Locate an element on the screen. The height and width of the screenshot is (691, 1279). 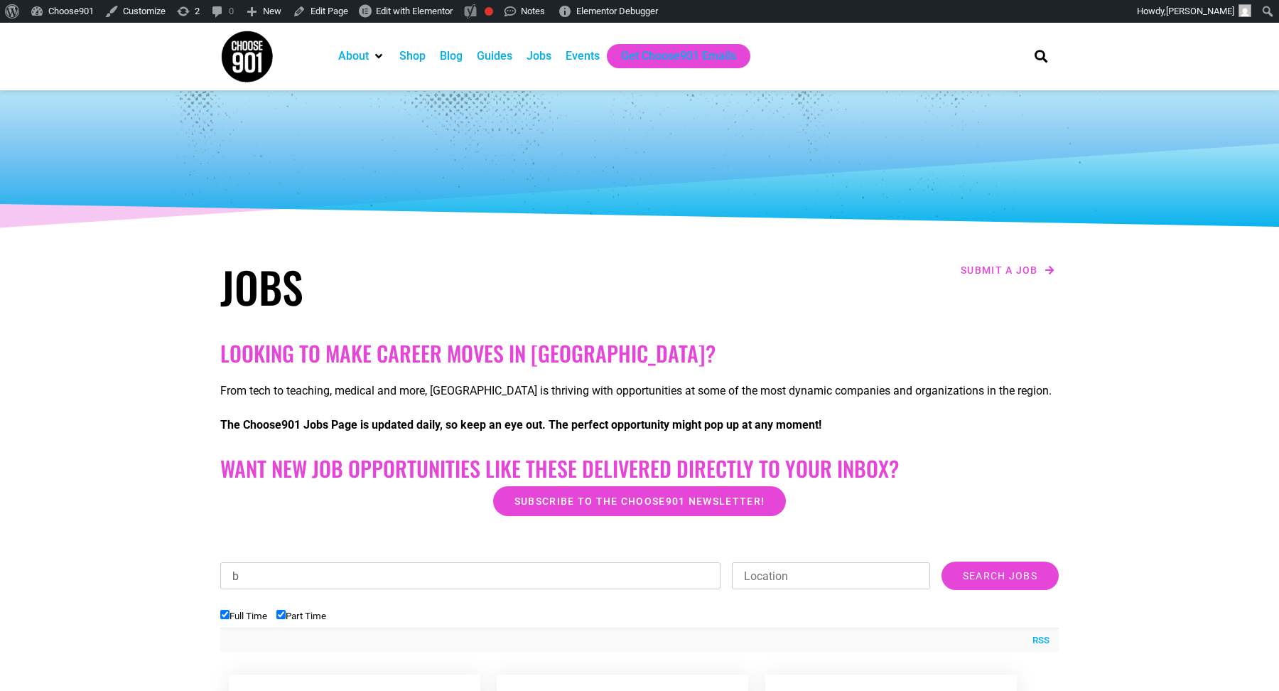
a: Subscribe to the Choose901 newsletter! is located at coordinates (639, 501).